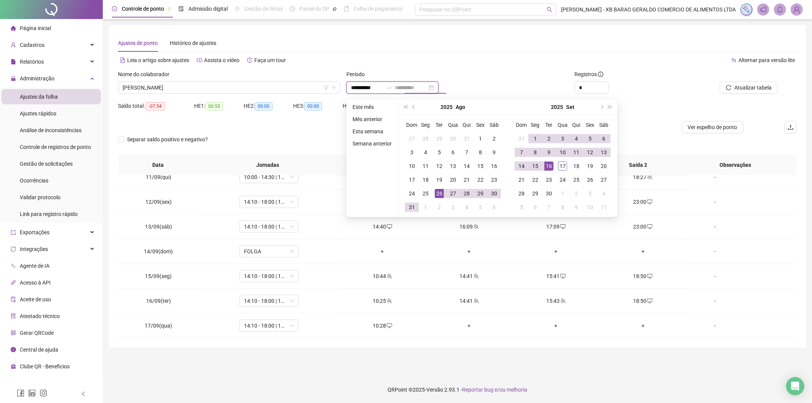 This screenshot has height=403, width=812. I want to click on span: sun, so click(237, 9).